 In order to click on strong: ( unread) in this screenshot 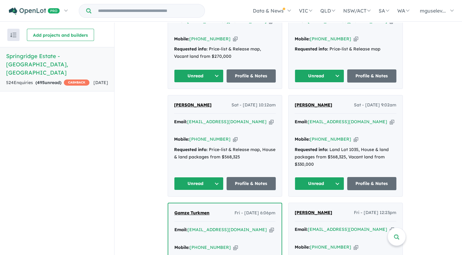, I will do `click(48, 82)`.